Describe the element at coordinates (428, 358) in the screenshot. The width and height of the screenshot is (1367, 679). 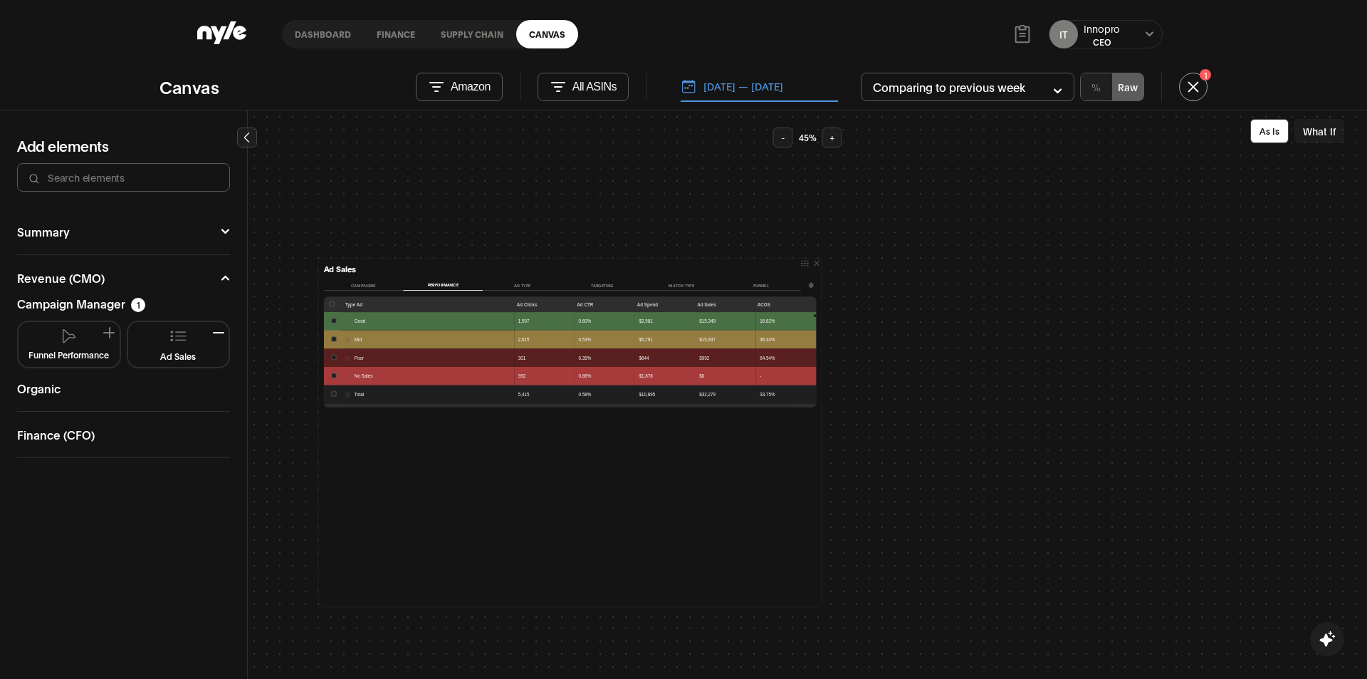
I see `td: Poor` at that location.